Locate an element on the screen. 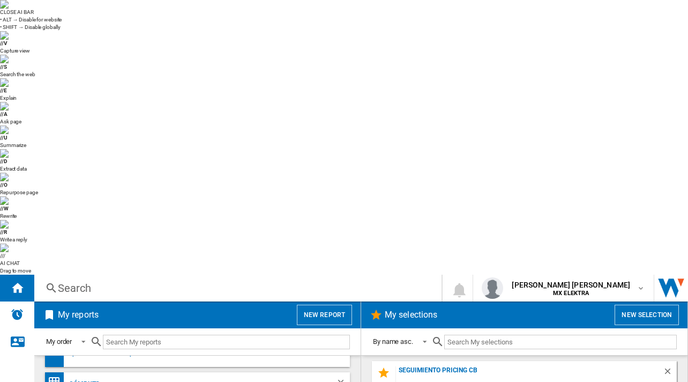 The height and width of the screenshot is (382, 688). button: New selection is located at coordinates (647, 315).